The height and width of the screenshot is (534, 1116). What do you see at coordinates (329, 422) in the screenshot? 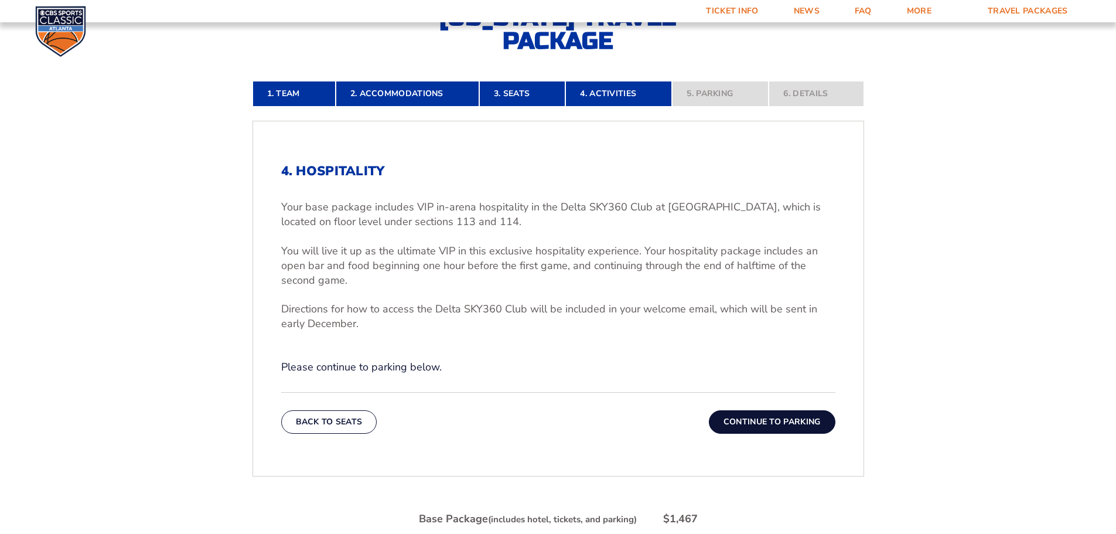
I see `button: Back To Seats` at bounding box center [329, 422].